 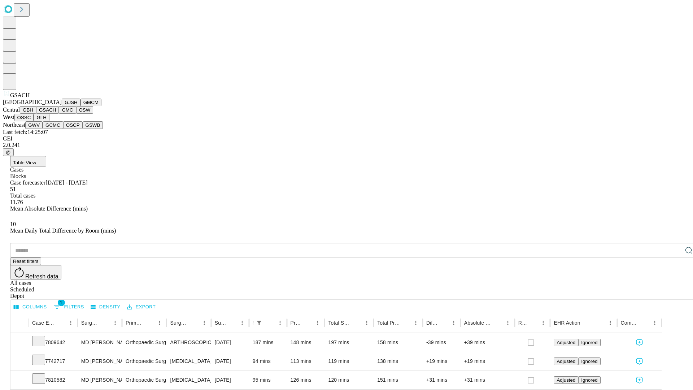 I want to click on div: 95 mins, so click(x=268, y=379).